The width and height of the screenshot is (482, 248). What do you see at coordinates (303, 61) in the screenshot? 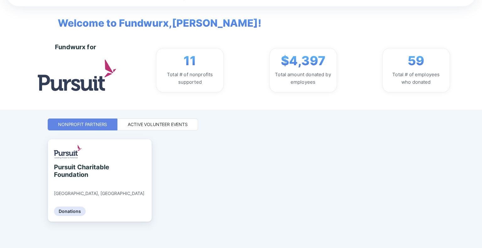
I see `span: $4,397` at bounding box center [303, 61].